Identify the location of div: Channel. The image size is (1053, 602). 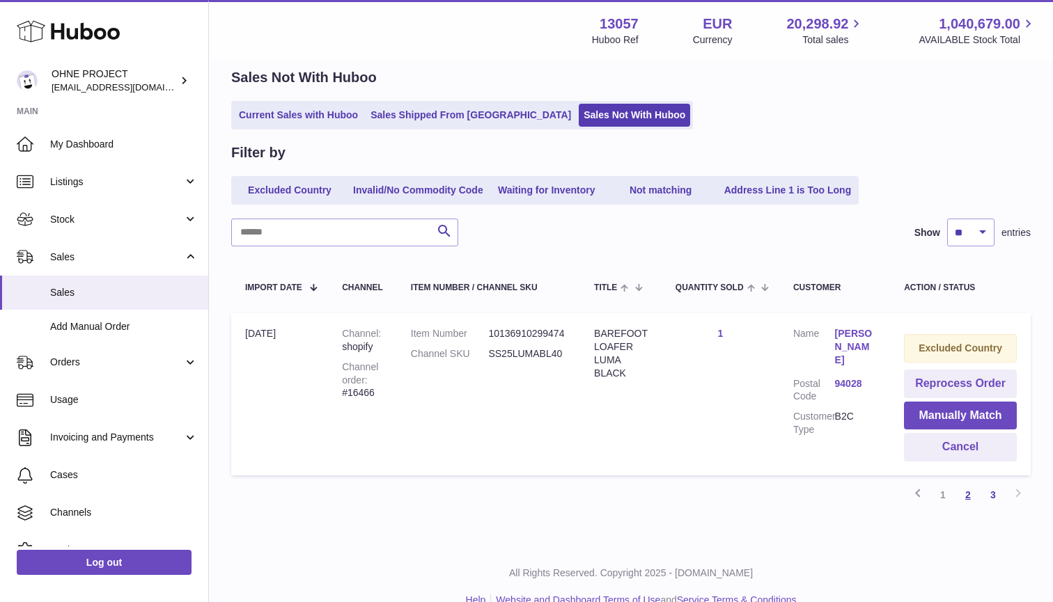
(362, 288).